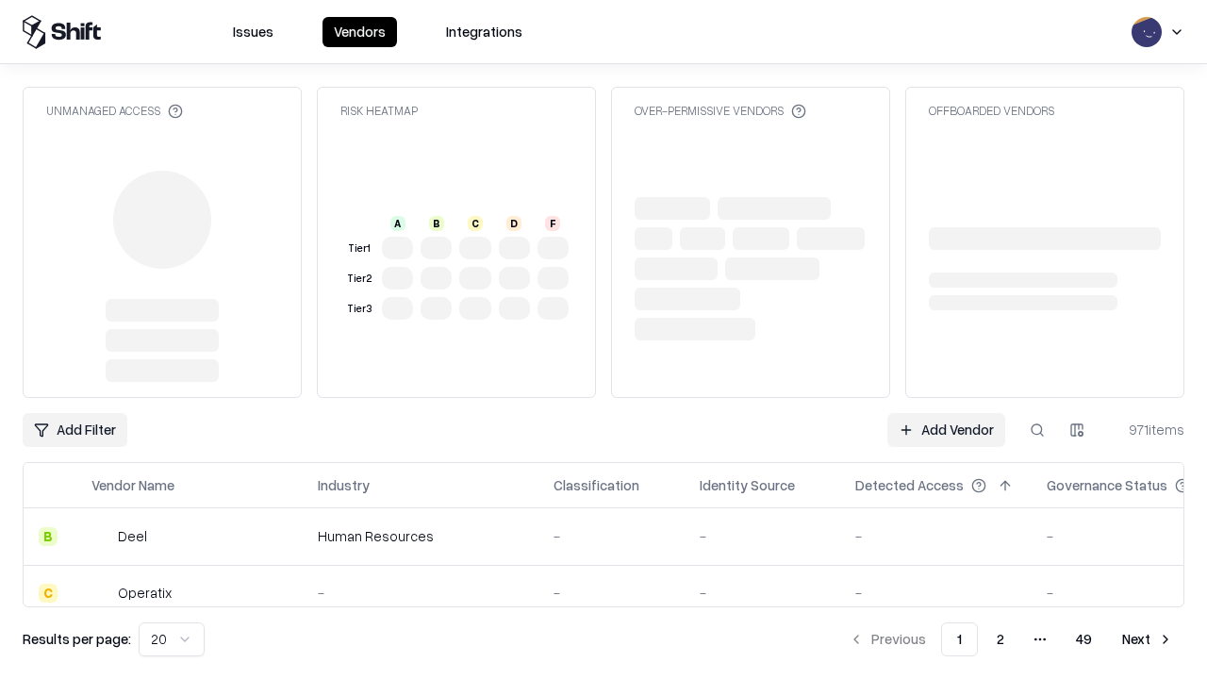 This screenshot has width=1207, height=679. What do you see at coordinates (101, 593) in the screenshot?
I see `img: Operatix` at bounding box center [101, 593].